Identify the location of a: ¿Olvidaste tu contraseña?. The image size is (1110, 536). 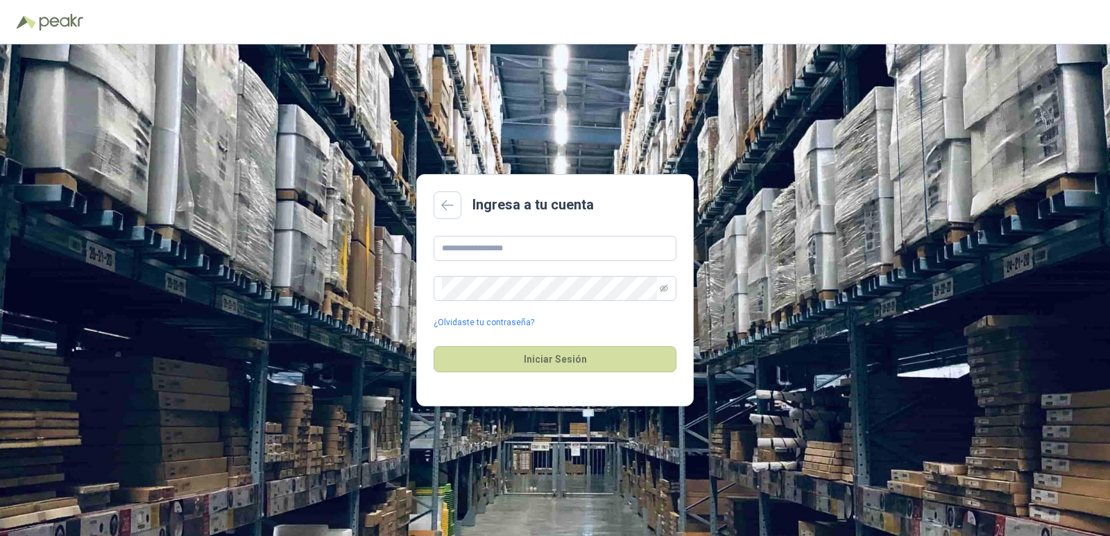
(483, 323).